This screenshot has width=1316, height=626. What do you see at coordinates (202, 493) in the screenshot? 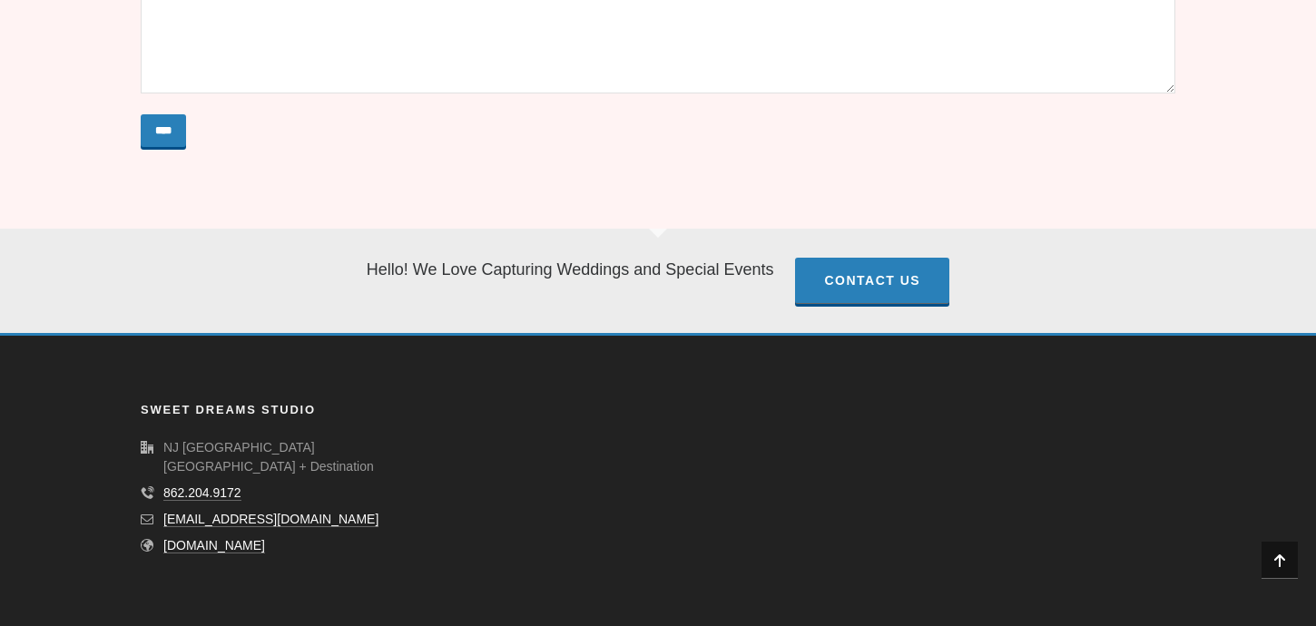
I see `a: 862.204.9172` at bounding box center [202, 493].